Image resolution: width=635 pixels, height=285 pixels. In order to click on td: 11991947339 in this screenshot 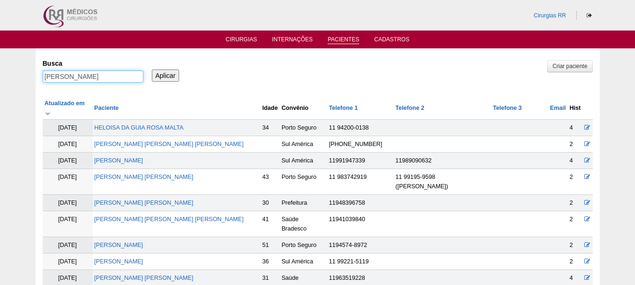, I will do `click(361, 161)`.